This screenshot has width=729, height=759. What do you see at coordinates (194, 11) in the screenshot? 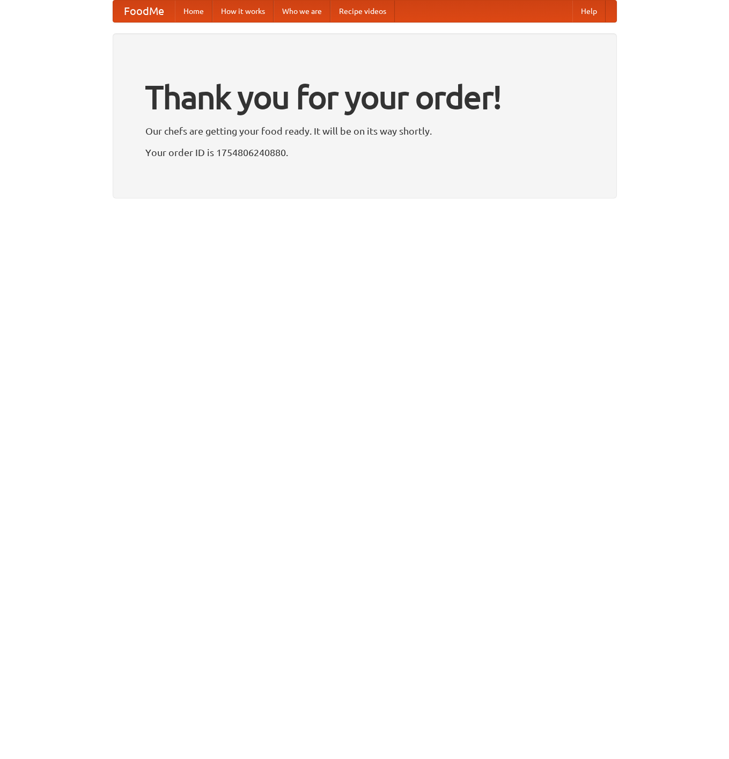
I see `a: Home` at bounding box center [194, 11].